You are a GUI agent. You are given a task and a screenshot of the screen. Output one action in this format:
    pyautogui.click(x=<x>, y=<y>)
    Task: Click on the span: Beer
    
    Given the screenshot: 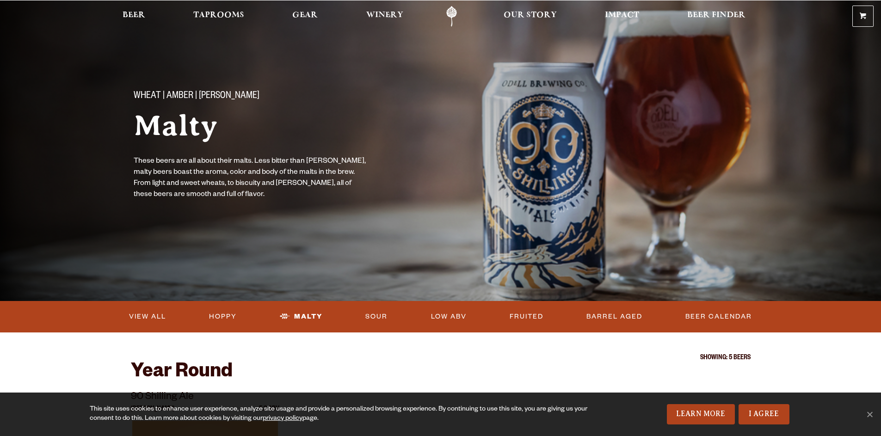 What is the action you would take?
    pyautogui.click(x=134, y=15)
    